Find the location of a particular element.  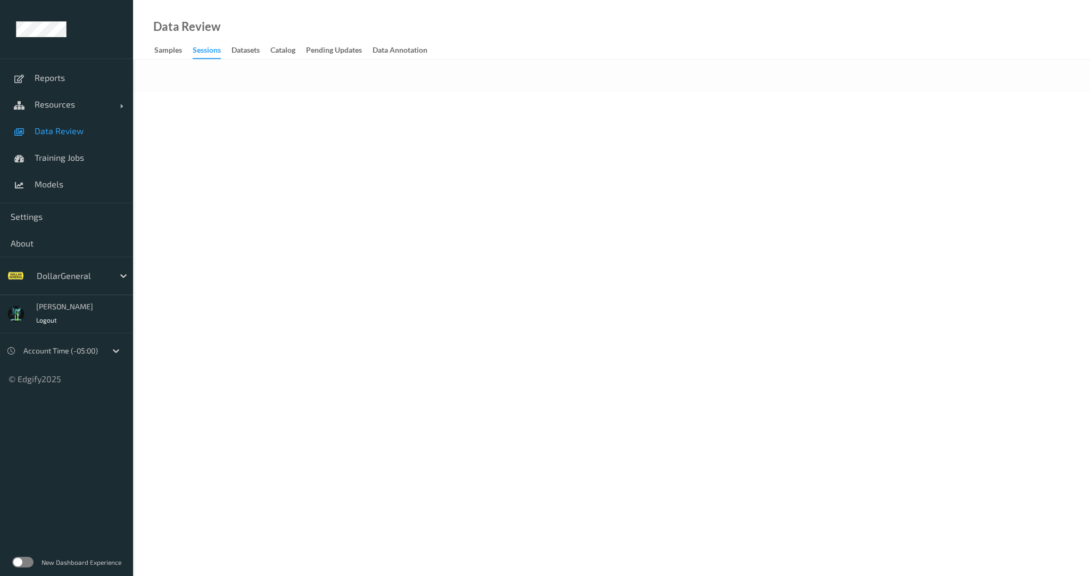

a: Pending Updates is located at coordinates (339, 51).